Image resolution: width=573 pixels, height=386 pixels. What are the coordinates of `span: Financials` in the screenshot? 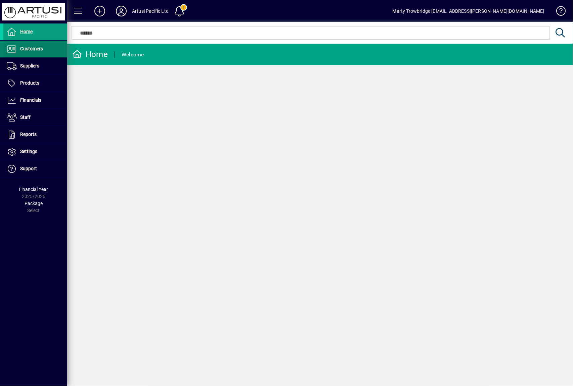 It's located at (31, 100).